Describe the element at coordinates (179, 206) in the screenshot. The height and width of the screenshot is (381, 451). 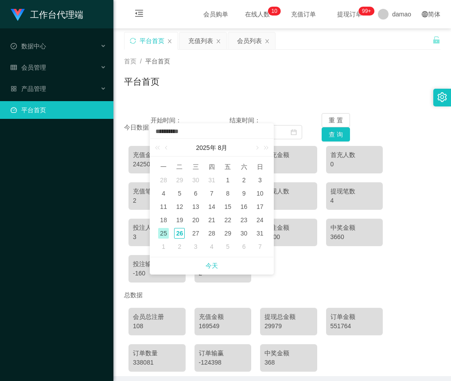
I see `td: 2025年8月12日` at that location.